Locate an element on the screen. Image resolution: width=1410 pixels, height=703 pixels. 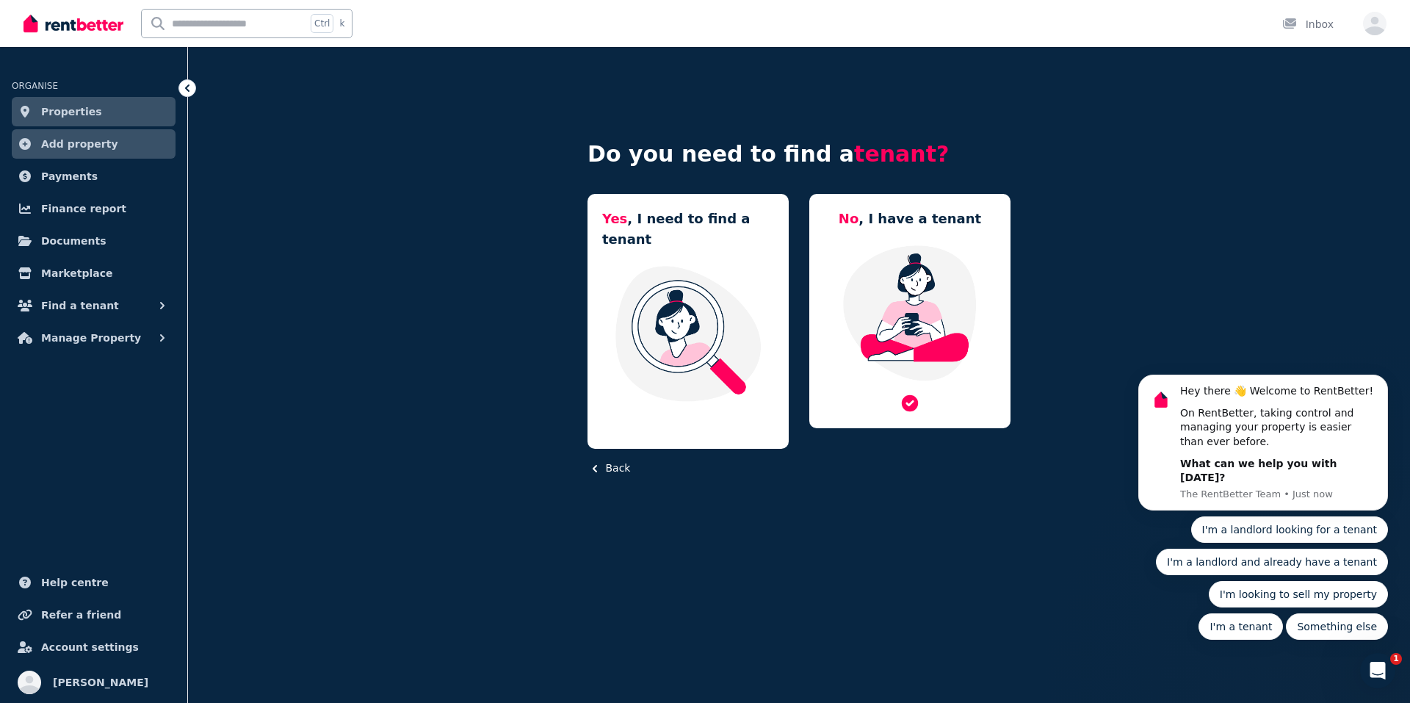
button: Back is located at coordinates (609, 468).